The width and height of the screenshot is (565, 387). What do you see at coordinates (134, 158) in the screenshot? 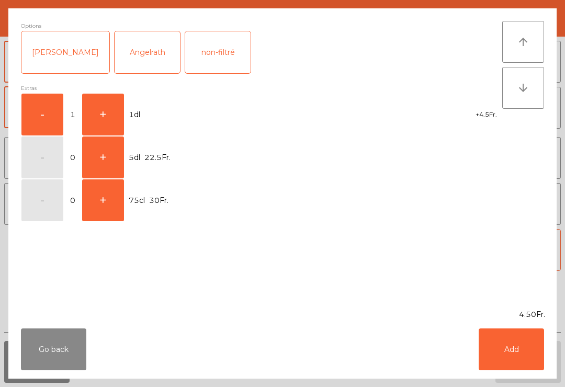
I see `span: 5dl` at bounding box center [134, 158].